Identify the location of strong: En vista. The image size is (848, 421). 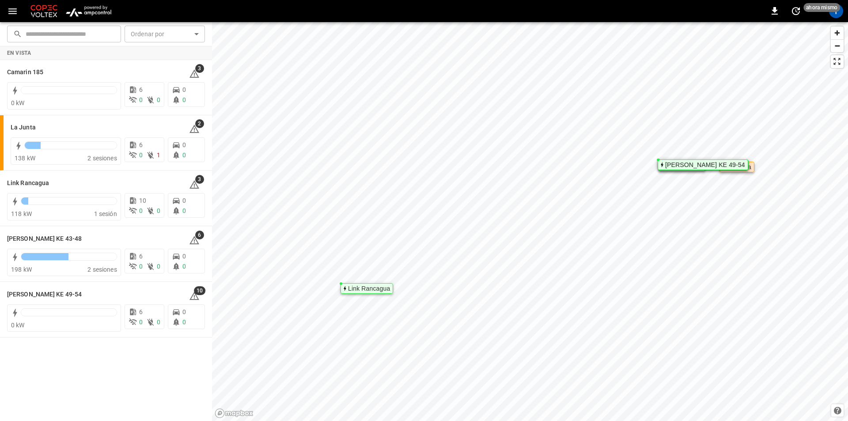
(19, 53).